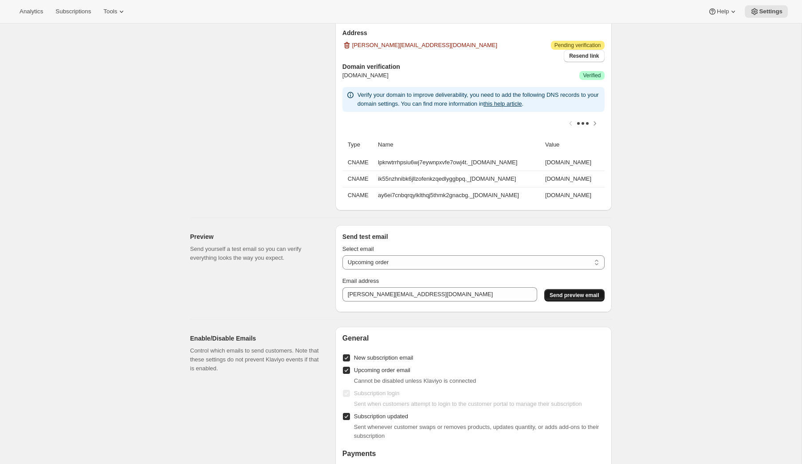  Describe the element at coordinates (468, 403) in the screenshot. I see `span: Sent when customers attempt to login to the customer portal to manage their subscription` at that location.